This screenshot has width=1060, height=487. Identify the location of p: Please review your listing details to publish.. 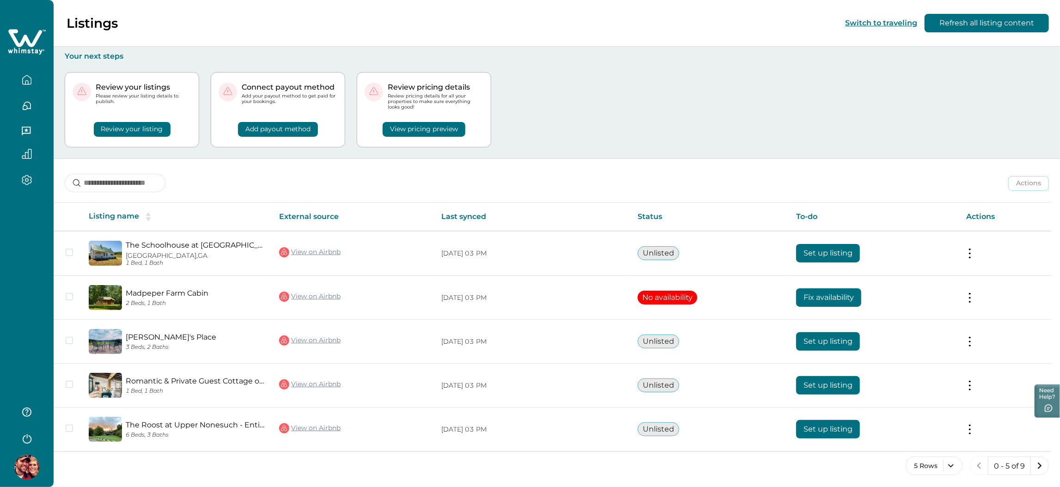
(143, 99).